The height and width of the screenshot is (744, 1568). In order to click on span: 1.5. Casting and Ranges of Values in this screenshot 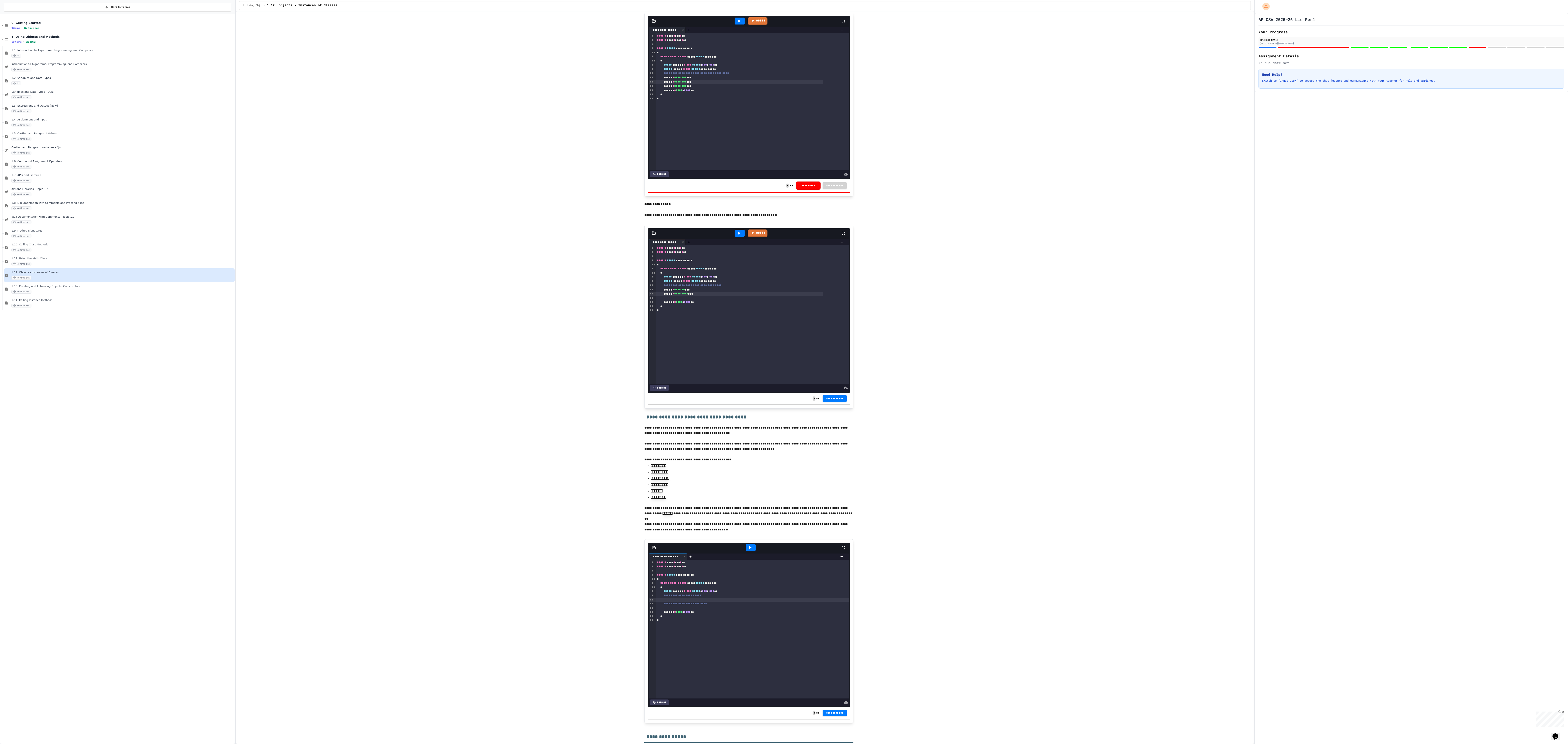, I will do `click(122, 134)`.